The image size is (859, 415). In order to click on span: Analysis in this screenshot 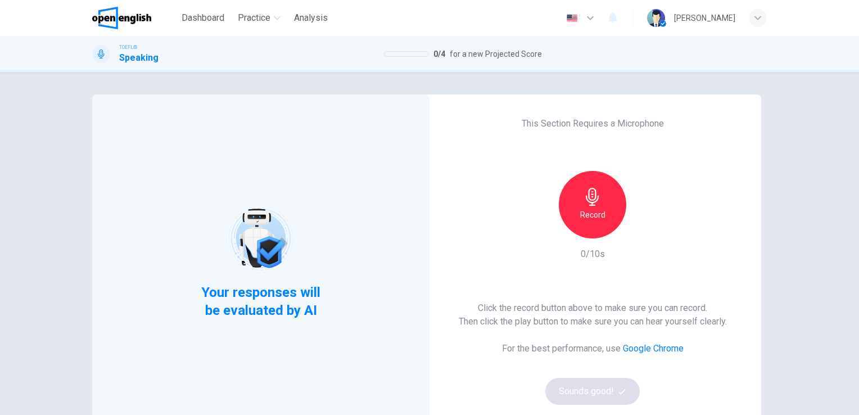, I will do `click(311, 18)`.